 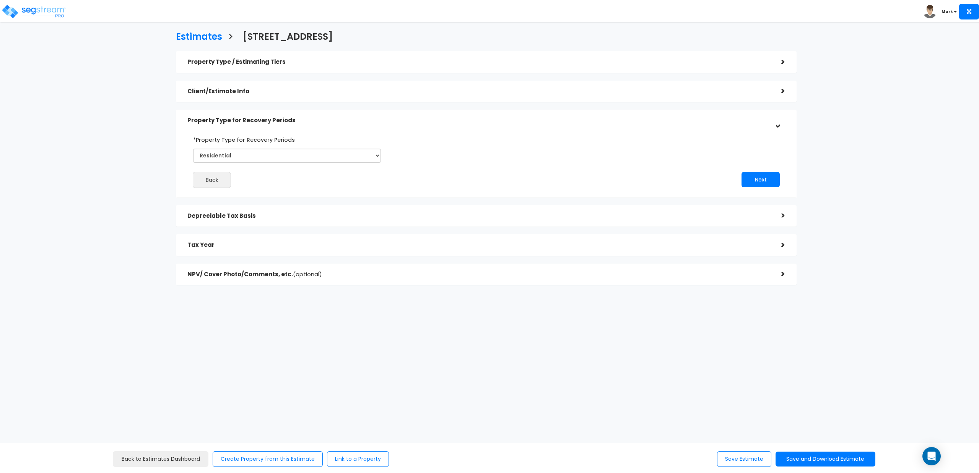 I want to click on img: avatar.png, so click(x=929, y=11).